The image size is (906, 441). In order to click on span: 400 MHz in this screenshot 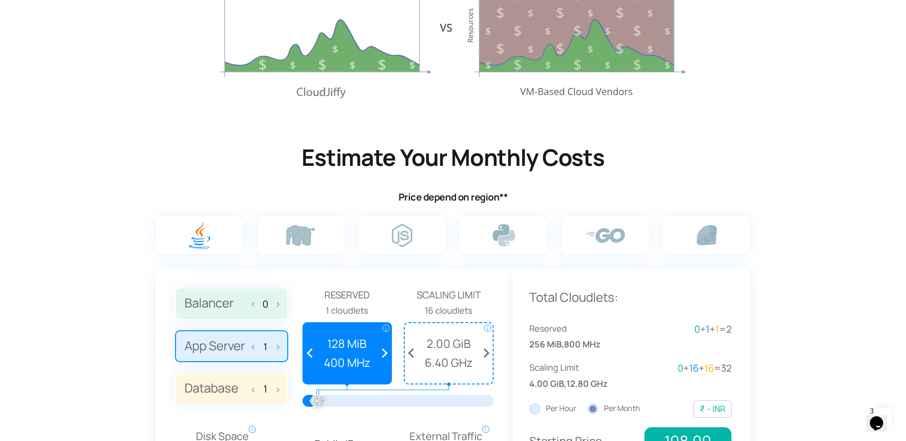, I will do `click(347, 363)`.